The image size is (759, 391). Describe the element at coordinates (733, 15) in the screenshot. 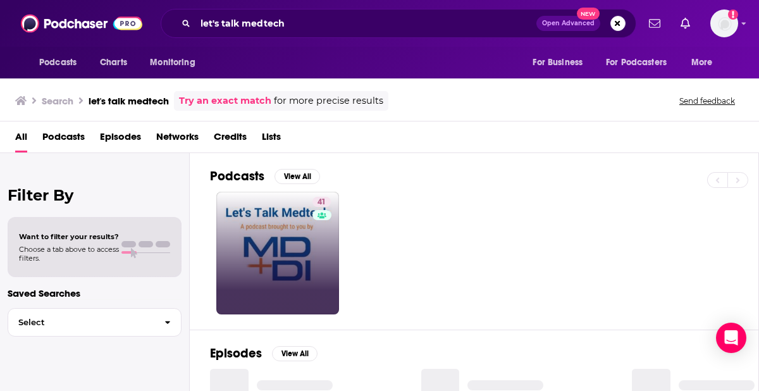

I see `svg: Add a profile image` at that location.